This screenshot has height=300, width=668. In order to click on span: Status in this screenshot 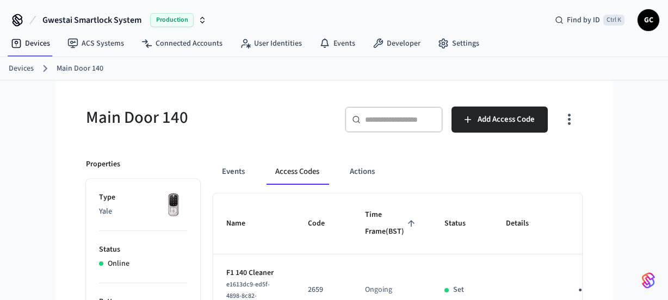, I will do `click(462, 224)`.